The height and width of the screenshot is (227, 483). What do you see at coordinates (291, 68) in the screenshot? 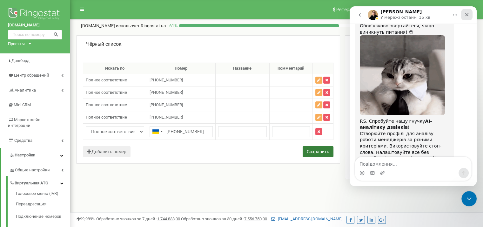
I see `th: Комментарий` at bounding box center [291, 68].